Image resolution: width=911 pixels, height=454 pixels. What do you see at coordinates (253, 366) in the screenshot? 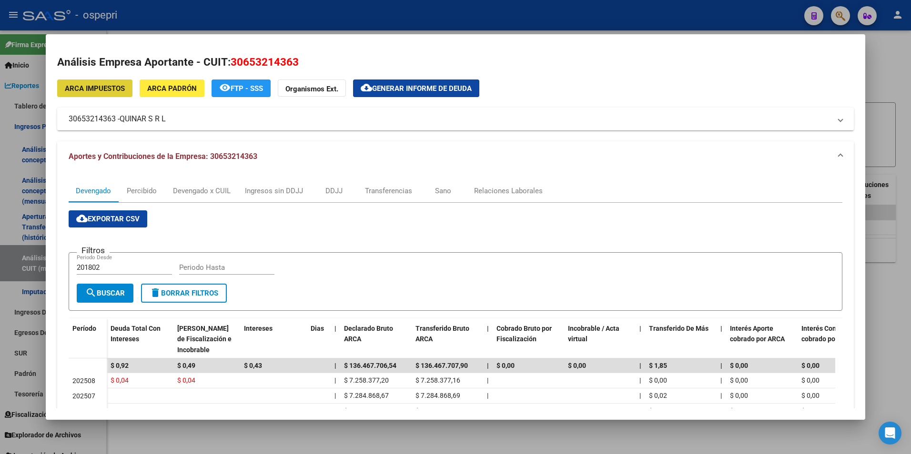
I see `span: $ 0,43` at bounding box center [253, 366].